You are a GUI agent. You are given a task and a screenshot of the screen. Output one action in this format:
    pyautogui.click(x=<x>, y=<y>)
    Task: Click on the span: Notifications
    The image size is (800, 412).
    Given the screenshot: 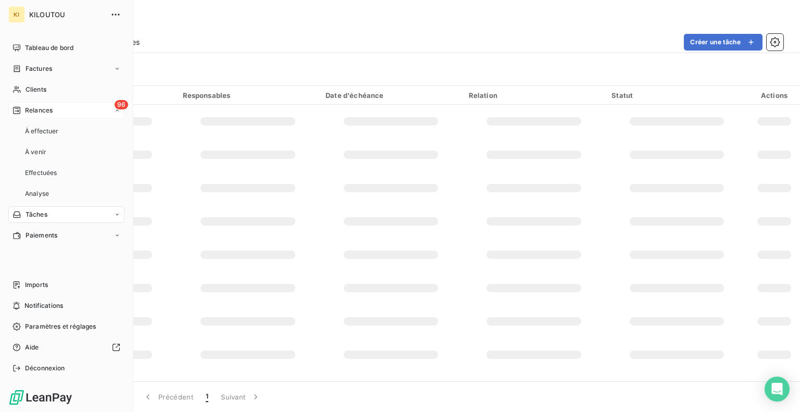 What is the action you would take?
    pyautogui.click(x=44, y=306)
    